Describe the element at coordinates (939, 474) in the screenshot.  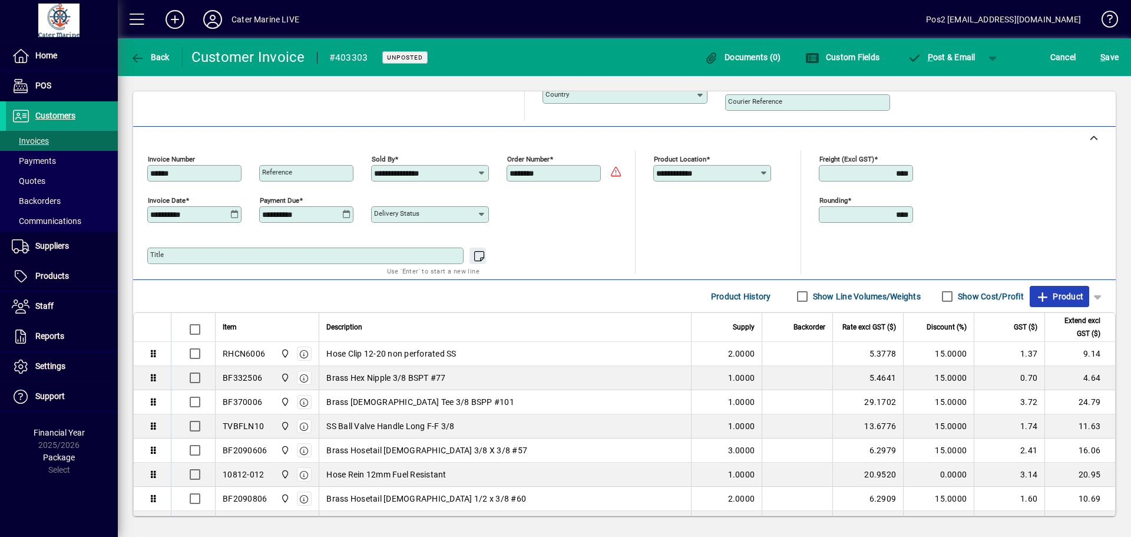
I see `td: 0.0000` at that location.